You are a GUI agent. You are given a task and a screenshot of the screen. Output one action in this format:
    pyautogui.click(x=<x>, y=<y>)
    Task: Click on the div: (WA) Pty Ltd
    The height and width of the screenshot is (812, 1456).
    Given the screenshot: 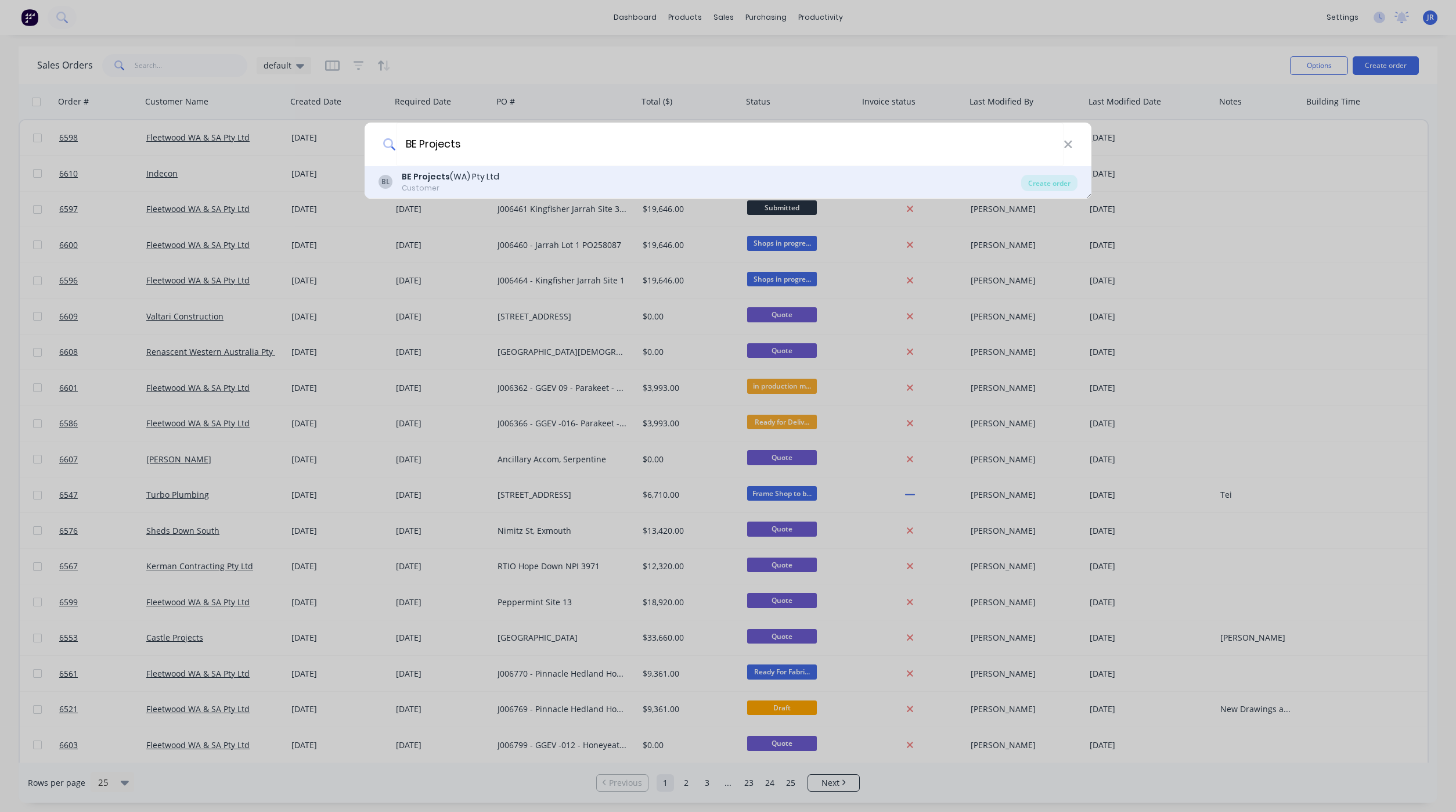 What is the action you would take?
    pyautogui.click(x=451, y=176)
    